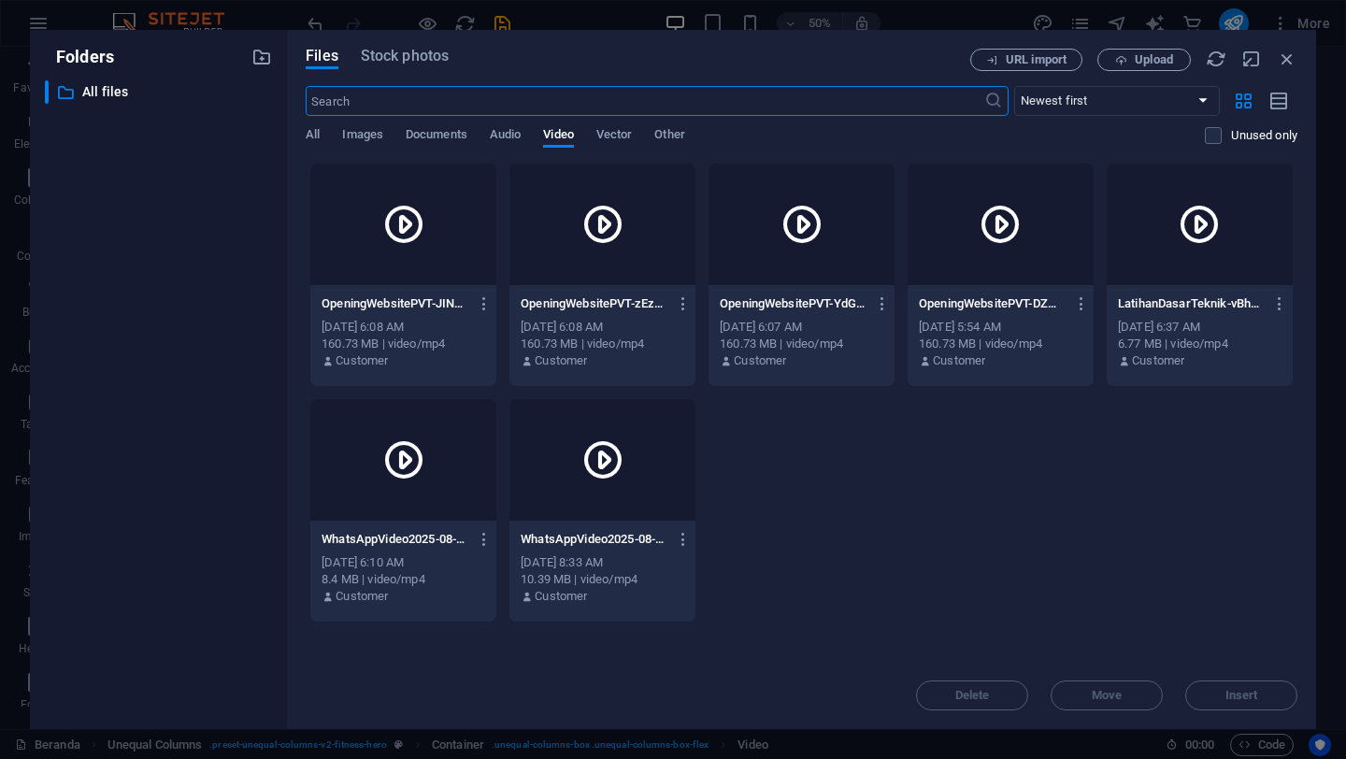  What do you see at coordinates (1216, 59) in the screenshot?
I see `i: Reload` at bounding box center [1216, 59].